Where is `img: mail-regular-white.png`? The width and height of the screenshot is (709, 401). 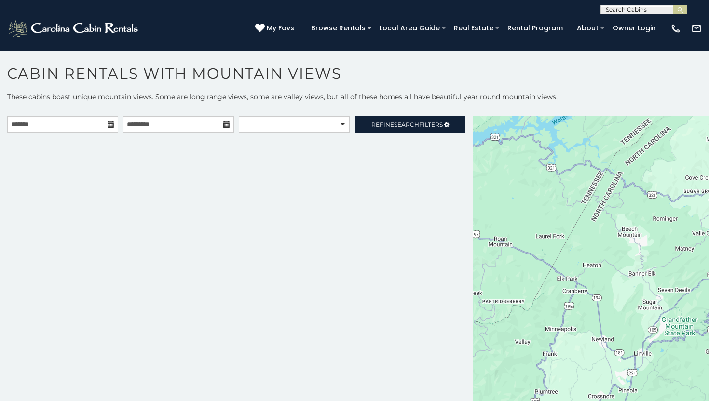 img: mail-regular-white.png is located at coordinates (697, 28).